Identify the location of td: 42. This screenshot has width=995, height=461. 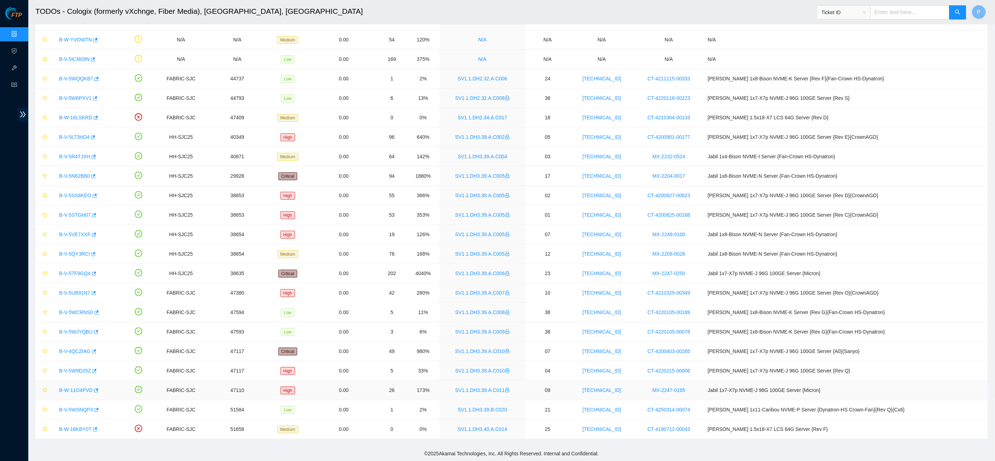
(392, 293).